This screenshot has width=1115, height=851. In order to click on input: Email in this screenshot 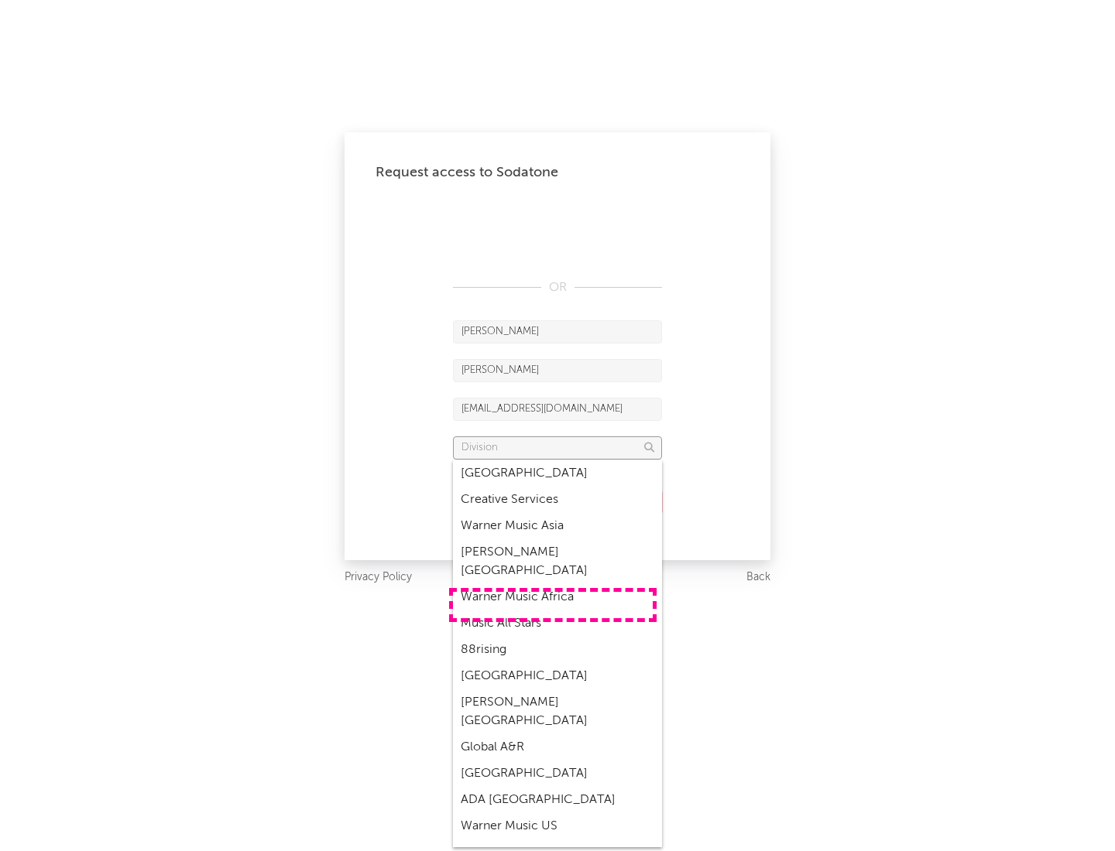, I will do `click(557, 409)`.